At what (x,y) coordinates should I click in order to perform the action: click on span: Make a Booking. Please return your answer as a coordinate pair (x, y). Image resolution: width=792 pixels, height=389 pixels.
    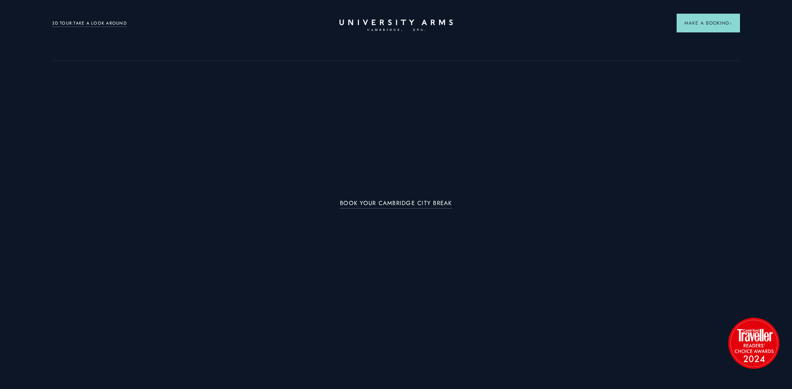
    Looking at the image, I should click on (708, 23).